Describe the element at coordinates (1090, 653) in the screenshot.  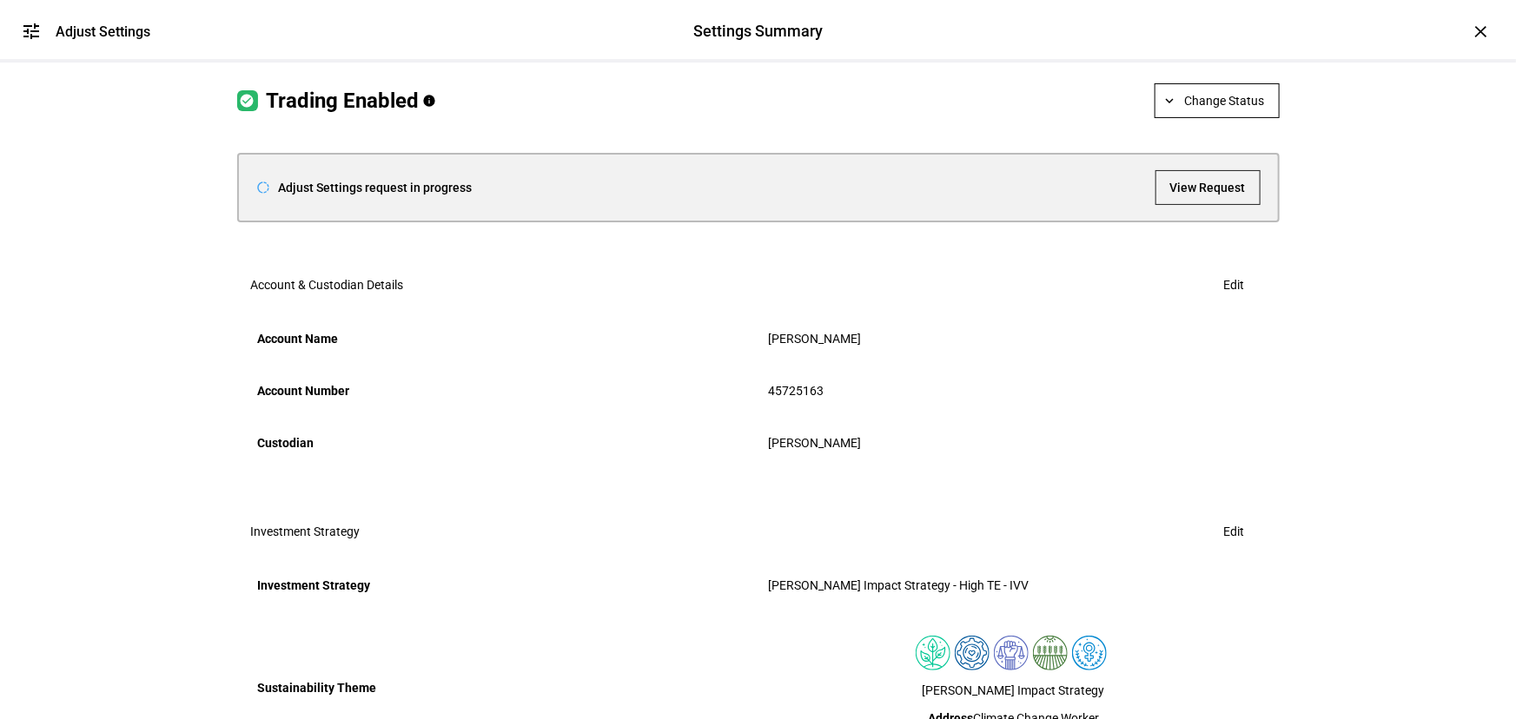
I see `img: womensRights.colored.svg` at that location.